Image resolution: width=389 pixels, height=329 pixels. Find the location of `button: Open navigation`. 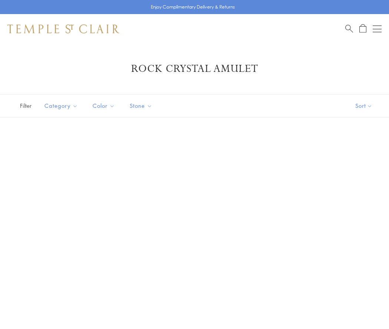

button: Open navigation is located at coordinates (378, 29).